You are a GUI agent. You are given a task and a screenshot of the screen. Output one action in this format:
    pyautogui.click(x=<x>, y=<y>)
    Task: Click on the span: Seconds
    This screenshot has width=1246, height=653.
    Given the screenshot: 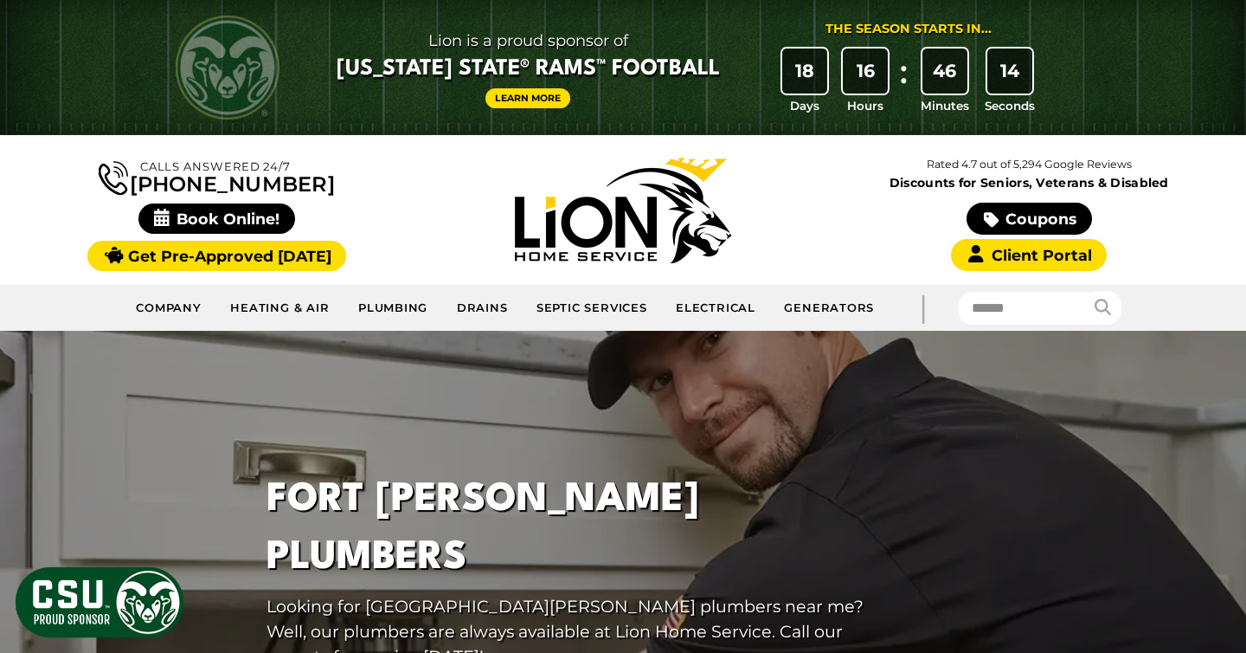 What is the action you would take?
    pyautogui.click(x=1010, y=106)
    